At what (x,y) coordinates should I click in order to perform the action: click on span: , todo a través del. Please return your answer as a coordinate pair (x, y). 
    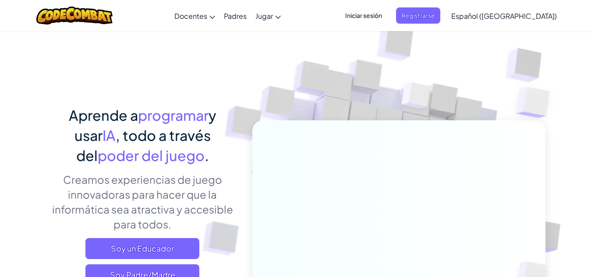
    Looking at the image, I should click on (143, 145).